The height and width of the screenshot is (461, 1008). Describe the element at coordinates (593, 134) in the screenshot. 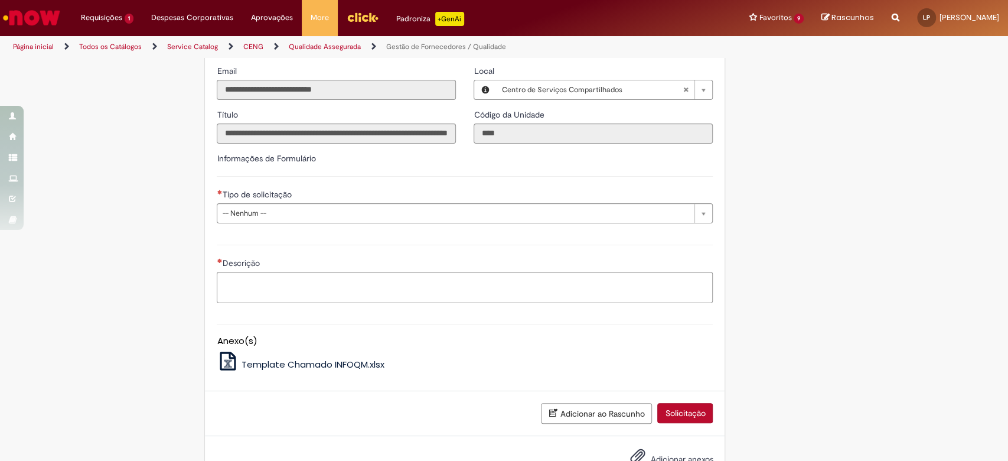

I see `input: Código da Unidade` at that location.